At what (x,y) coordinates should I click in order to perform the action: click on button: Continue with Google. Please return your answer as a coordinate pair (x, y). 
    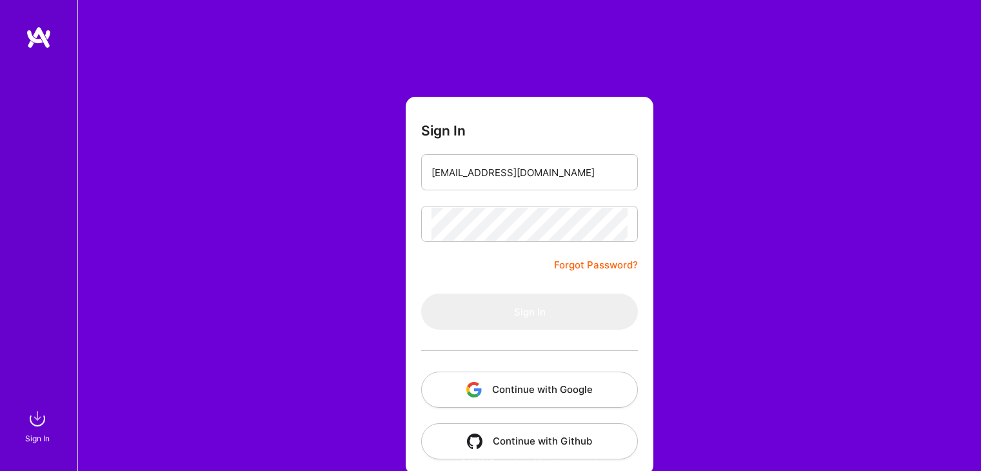
    Looking at the image, I should click on (530, 390).